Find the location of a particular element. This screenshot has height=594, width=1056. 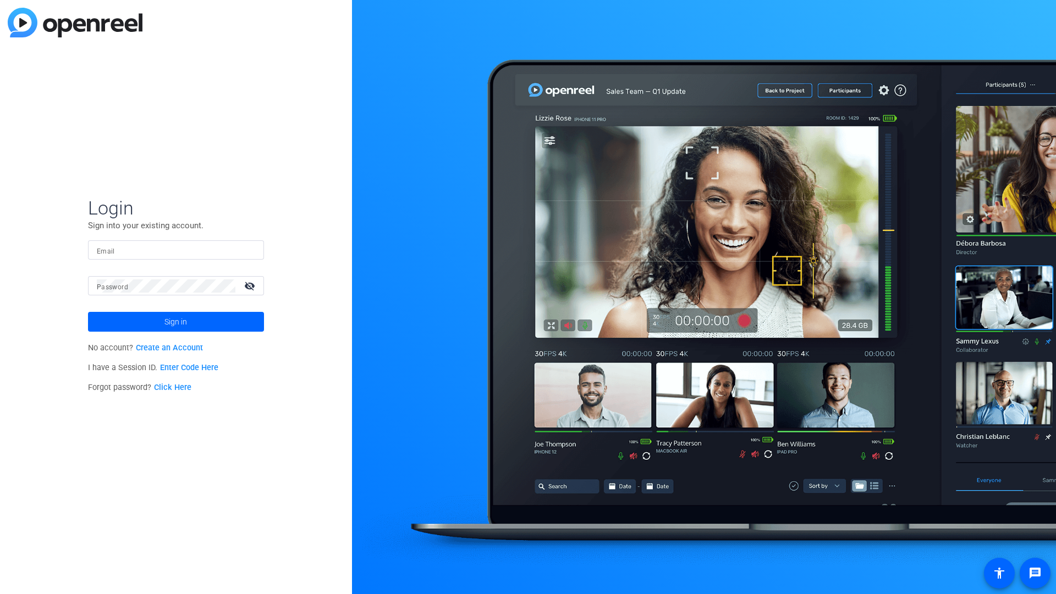

mat-label: Password is located at coordinates (112, 287).